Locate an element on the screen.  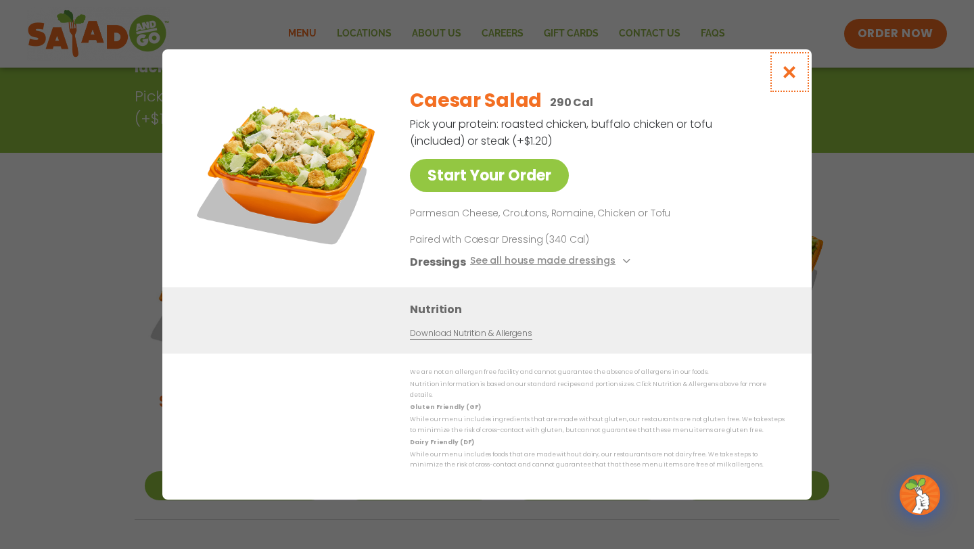
a: Download Nutrition & Allergens is located at coordinates (471, 334).